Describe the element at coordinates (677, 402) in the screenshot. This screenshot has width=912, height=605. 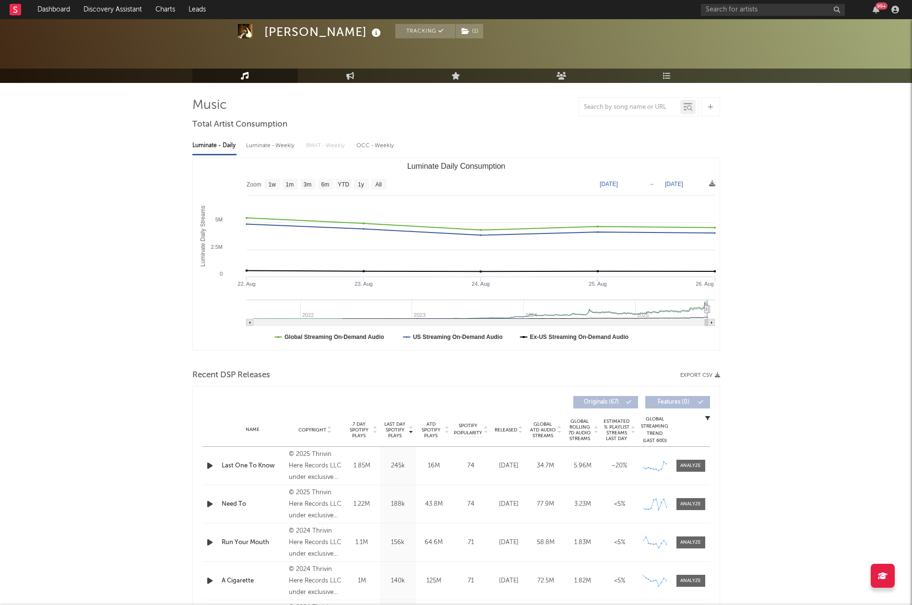
I see `button: Features(0)` at that location.